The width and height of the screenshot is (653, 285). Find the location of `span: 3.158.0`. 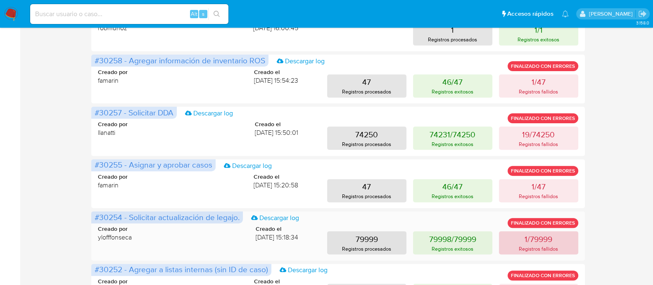

span: 3.158.0 is located at coordinates (643, 23).